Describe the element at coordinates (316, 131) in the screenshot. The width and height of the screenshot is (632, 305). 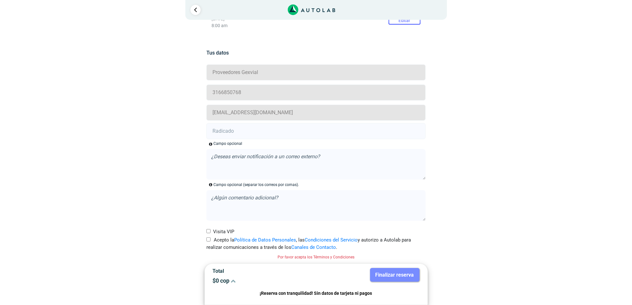
I see `input: Radicado` at that location.